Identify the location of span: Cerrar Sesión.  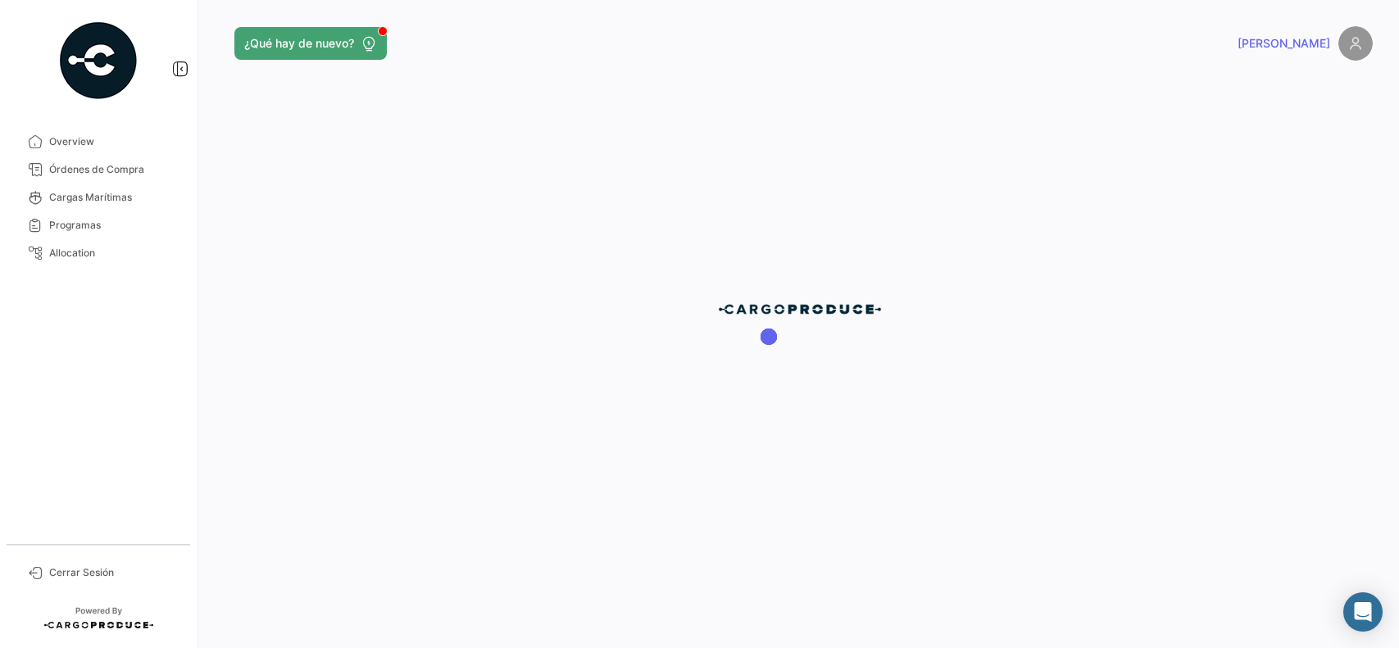
(113, 573).